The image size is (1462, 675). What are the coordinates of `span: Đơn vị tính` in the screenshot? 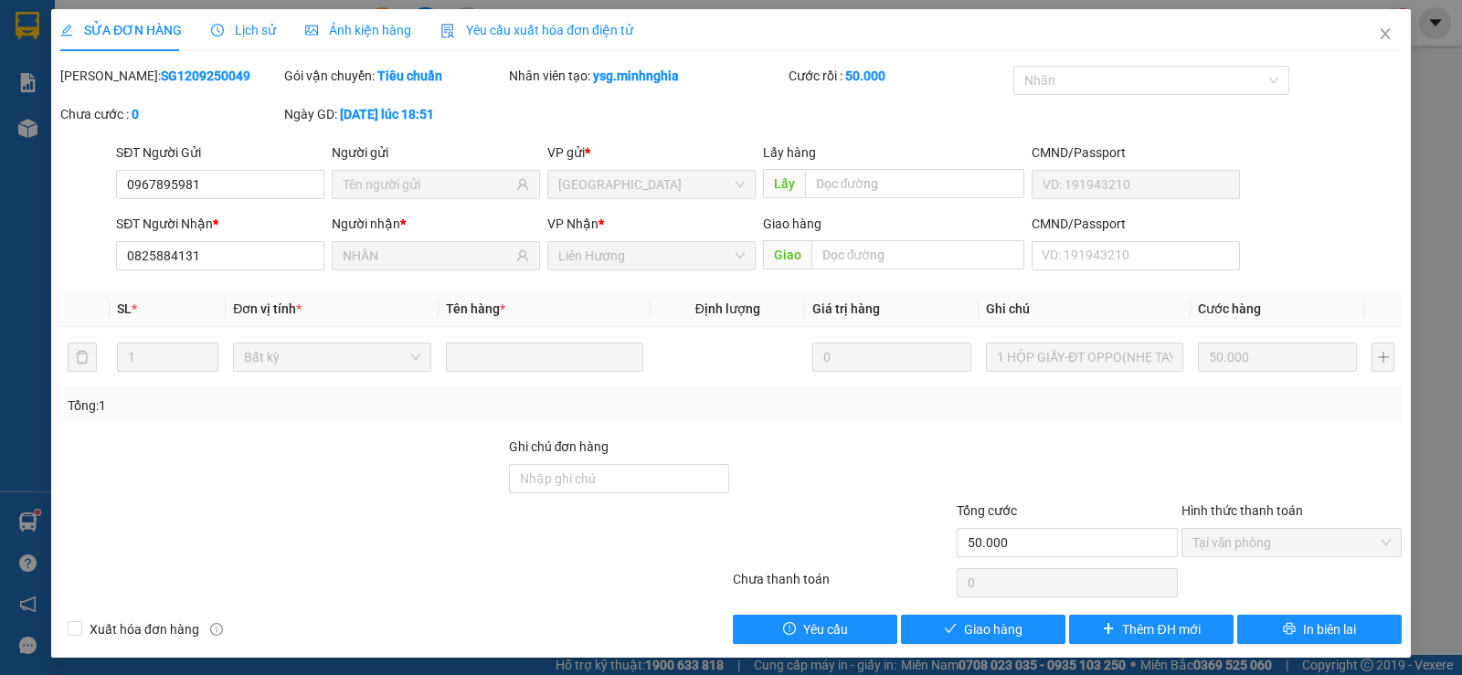 It's located at (267, 309).